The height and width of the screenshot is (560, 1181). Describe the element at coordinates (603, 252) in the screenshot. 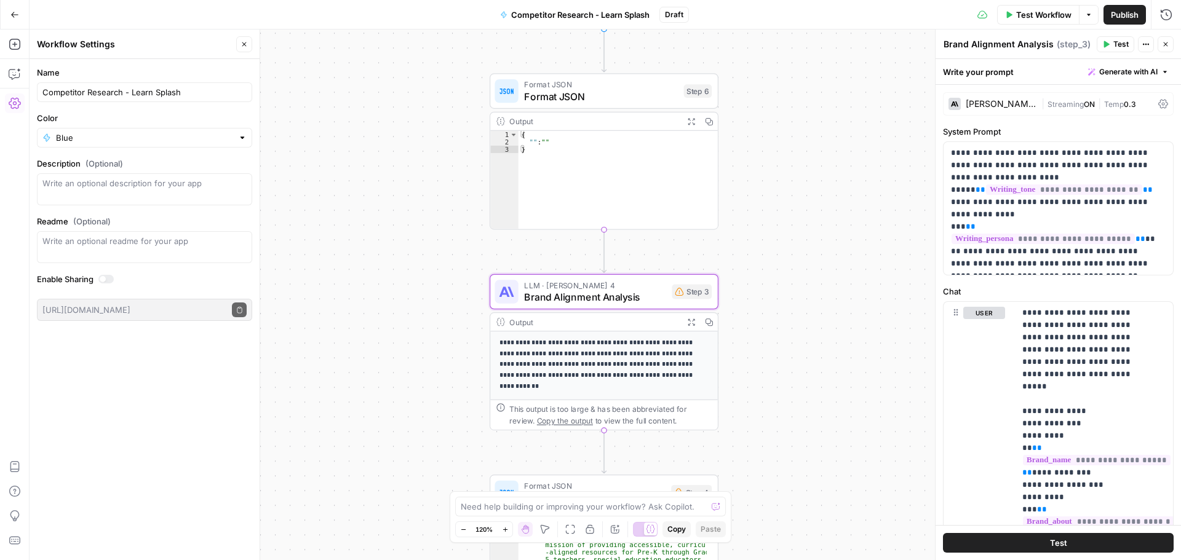

I see `g: Edge from step_6 to step_3` at that location.